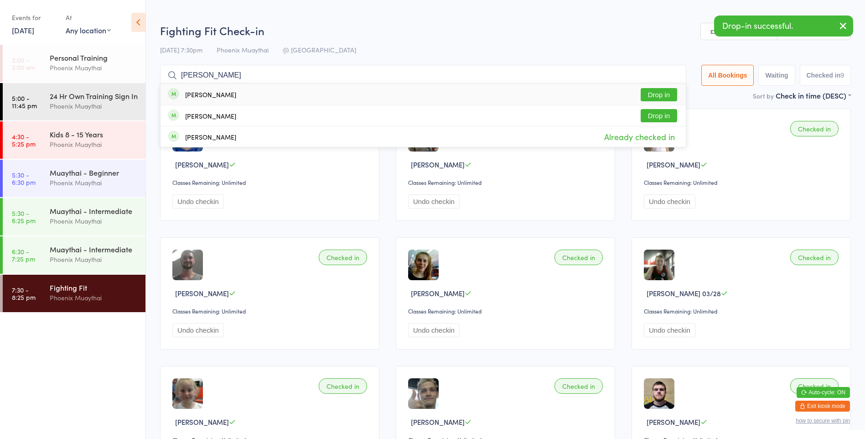 The height and width of the screenshot is (439, 865). Describe the element at coordinates (34, 17) in the screenshot. I see `div: Events for` at that location.